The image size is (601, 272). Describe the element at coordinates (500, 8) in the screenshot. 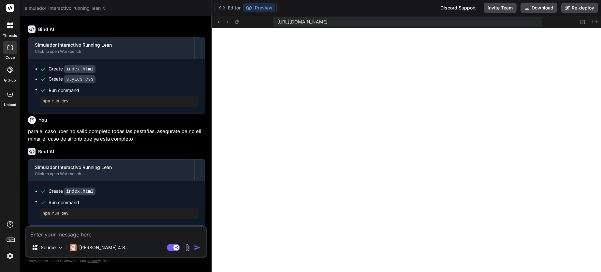

I see `button: Invite Team` at that location.